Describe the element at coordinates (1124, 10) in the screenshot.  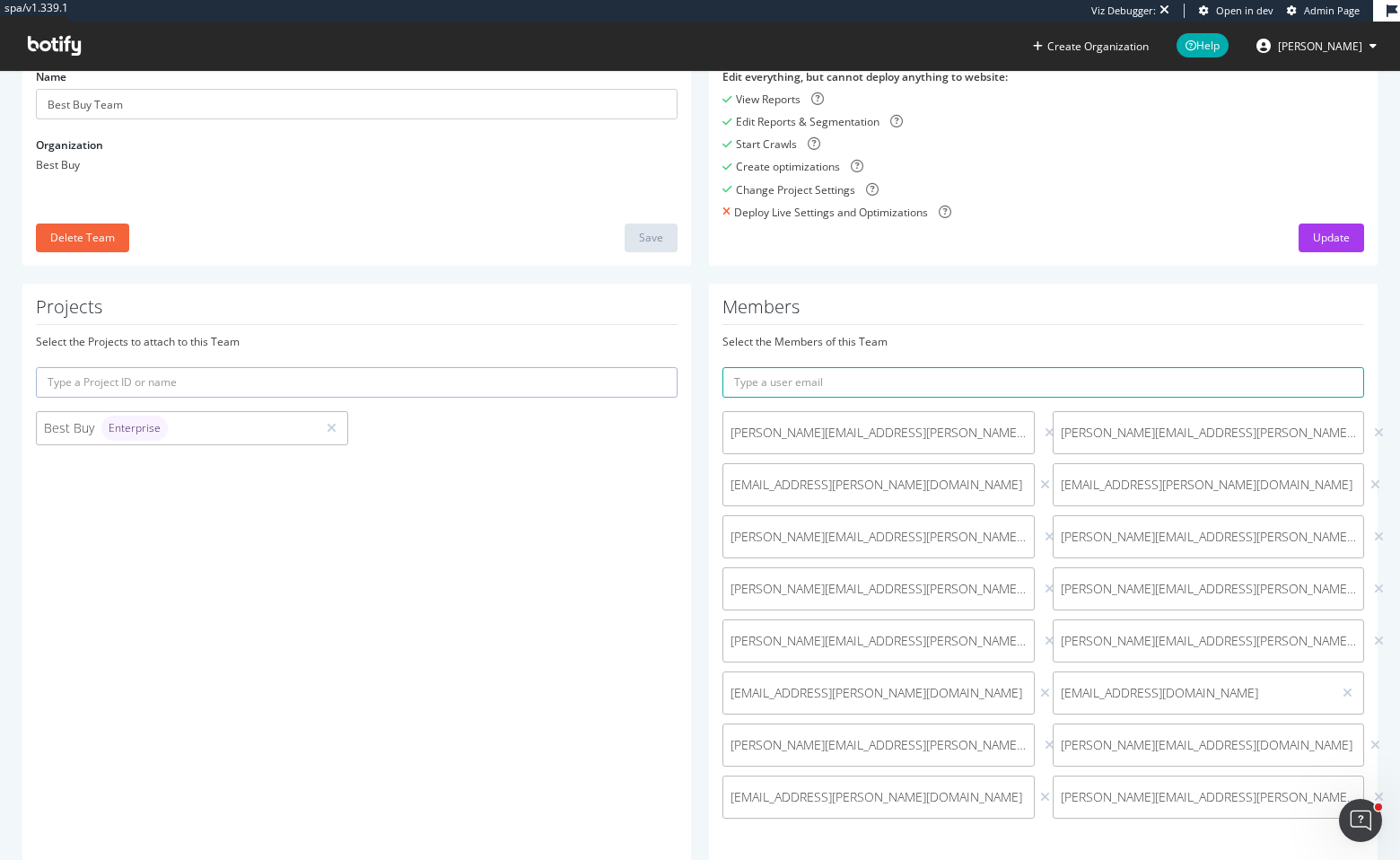
I see `div: Viz Debugger:` at that location.